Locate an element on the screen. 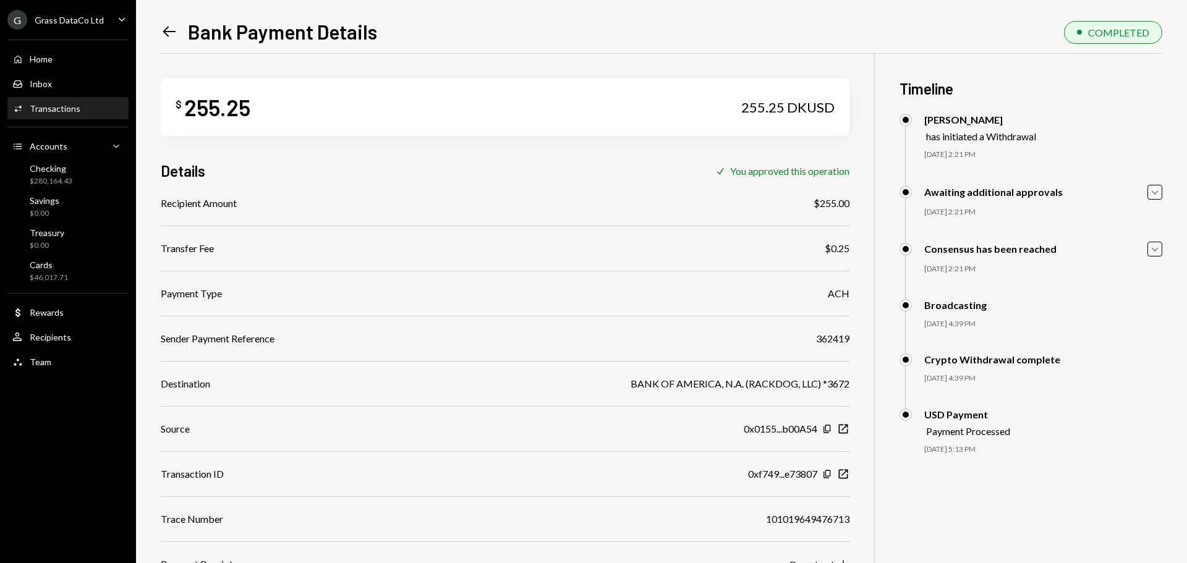 The image size is (1187, 563). div: G is located at coordinates (17, 20).